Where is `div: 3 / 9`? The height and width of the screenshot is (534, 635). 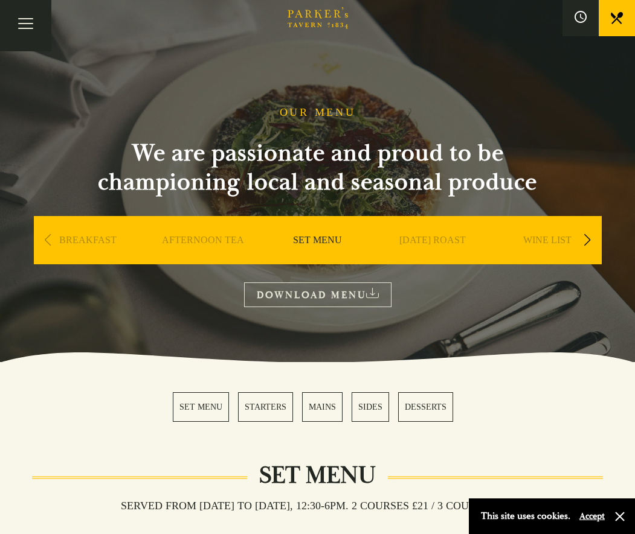 div: 3 / 9 is located at coordinates (318, 258).